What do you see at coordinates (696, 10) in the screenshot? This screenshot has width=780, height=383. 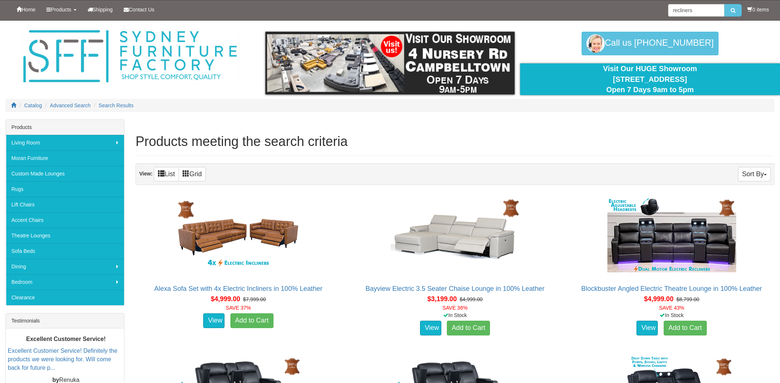 I see `input: Site search` at bounding box center [696, 10].